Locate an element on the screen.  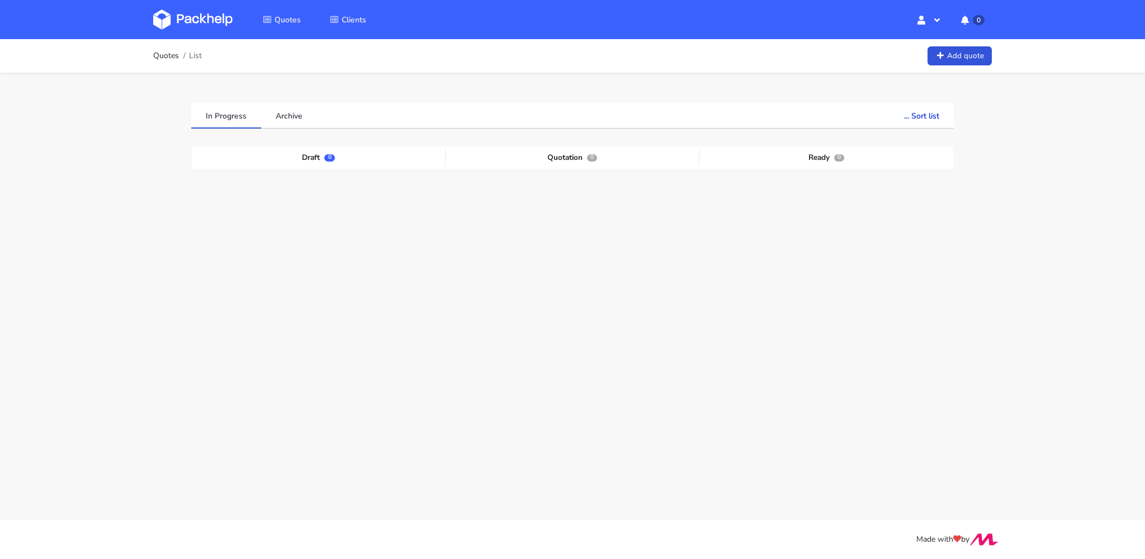
span: Clients is located at coordinates (354, 20).